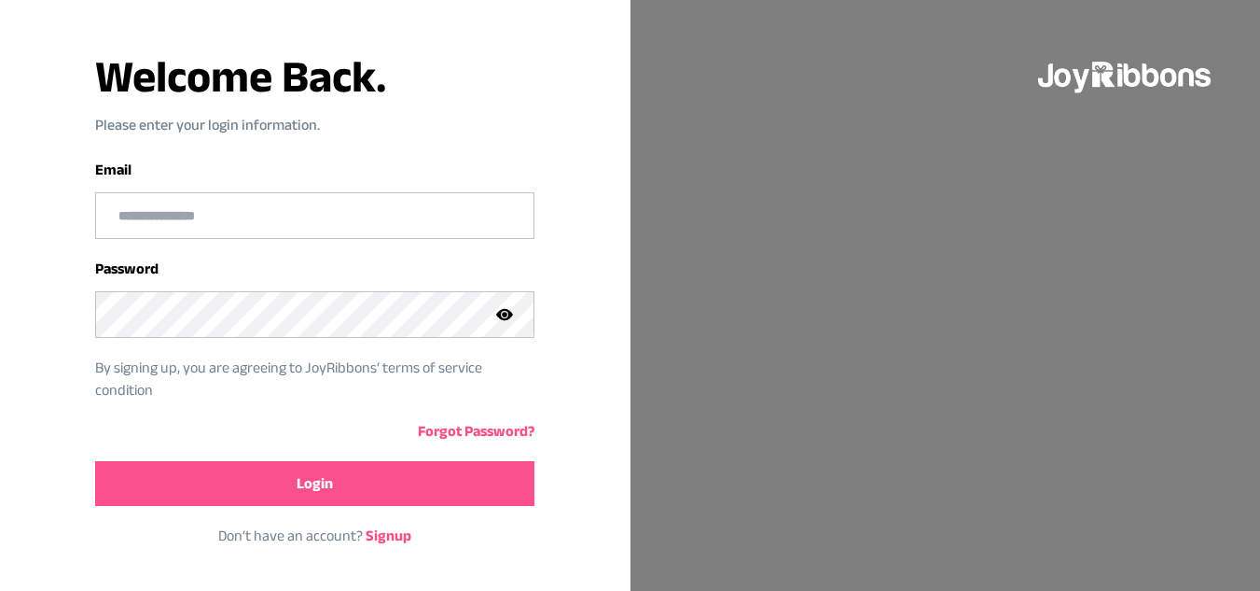  Describe the element at coordinates (1126, 75) in the screenshot. I see `img: joyribbons` at that location.